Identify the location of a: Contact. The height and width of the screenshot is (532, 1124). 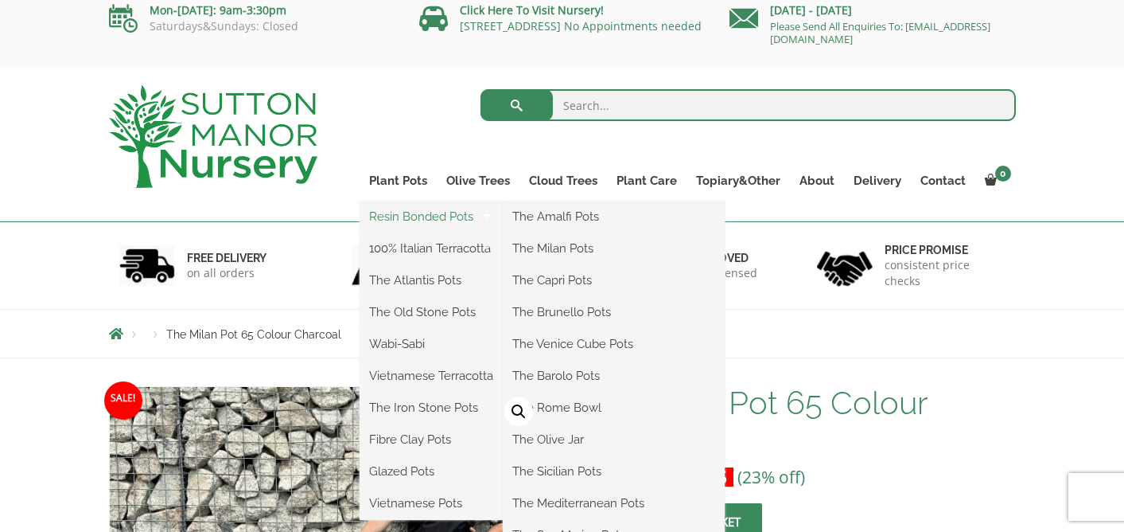
(943, 181).